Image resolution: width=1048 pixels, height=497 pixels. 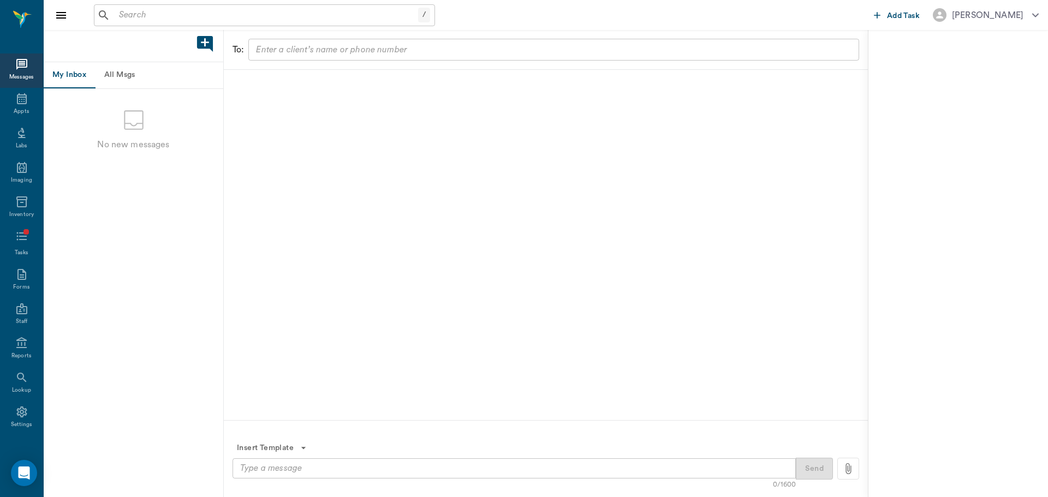 I want to click on div: Reports, so click(x=21, y=356).